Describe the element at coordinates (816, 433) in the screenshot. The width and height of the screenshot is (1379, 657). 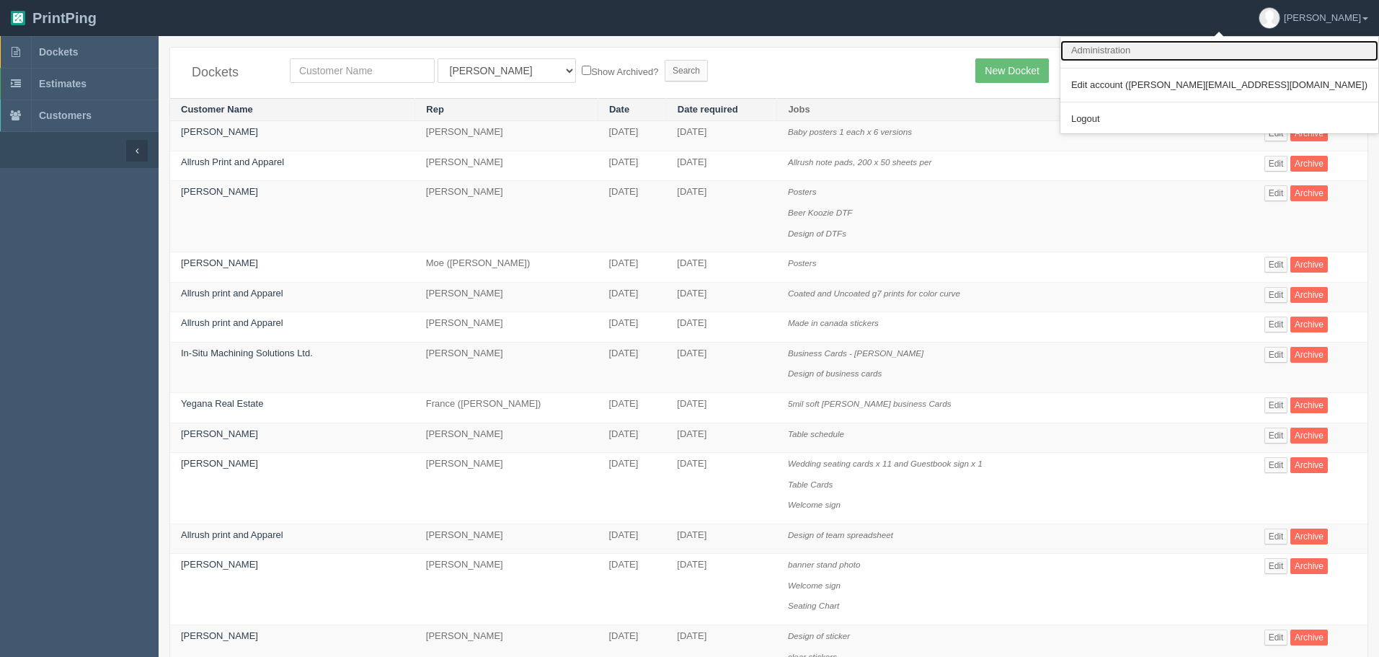
I see `i: Table schedule` at that location.